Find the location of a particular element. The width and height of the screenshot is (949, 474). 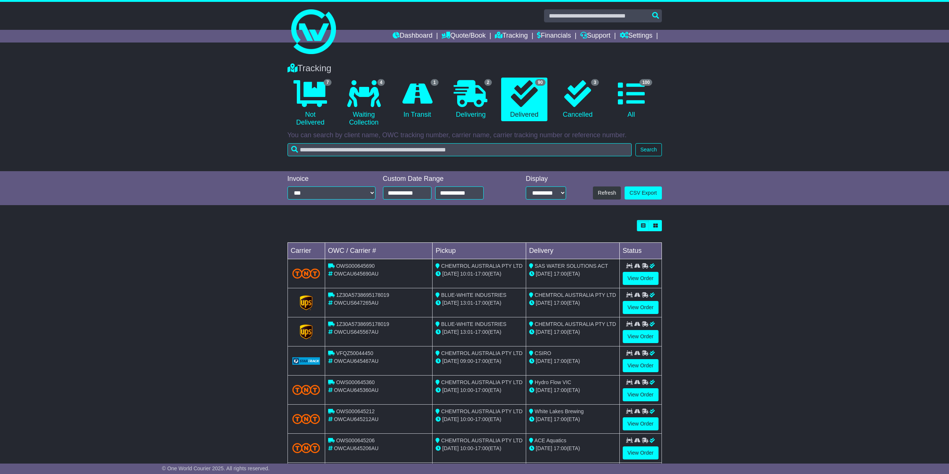

span: OWCUS645567AU is located at coordinates (356, 332).